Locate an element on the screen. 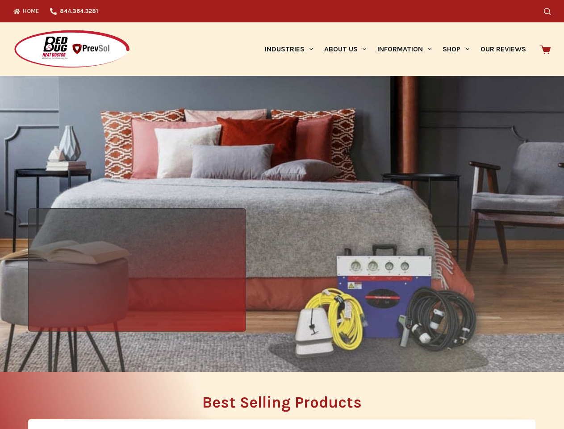 Image resolution: width=564 pixels, height=429 pixels. button: Search is located at coordinates (547, 11).